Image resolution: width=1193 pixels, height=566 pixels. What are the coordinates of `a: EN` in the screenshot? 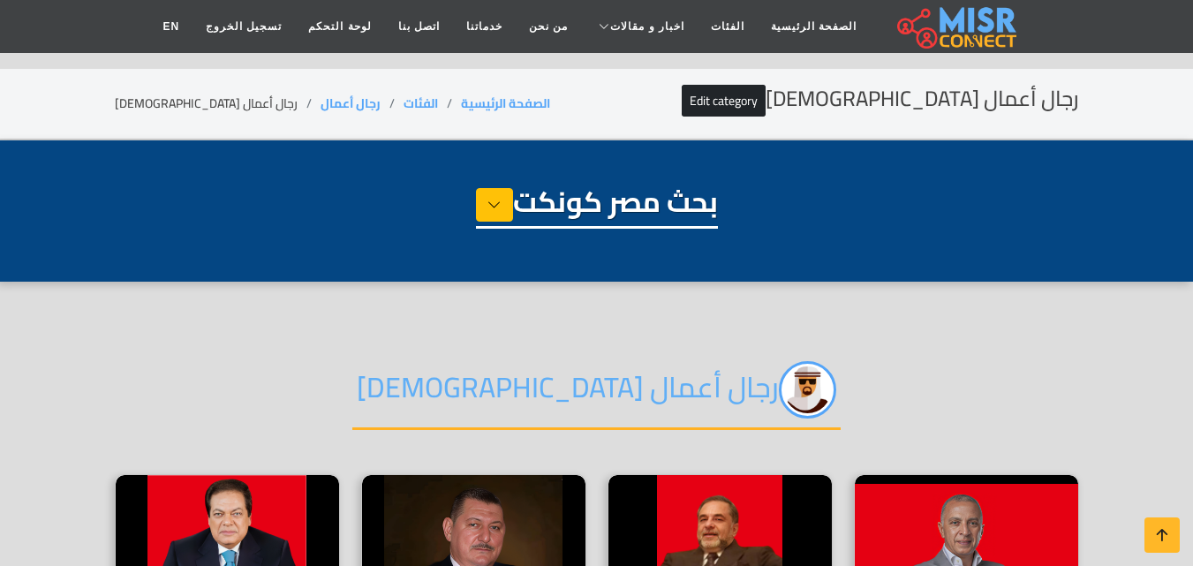 It's located at (170, 26).